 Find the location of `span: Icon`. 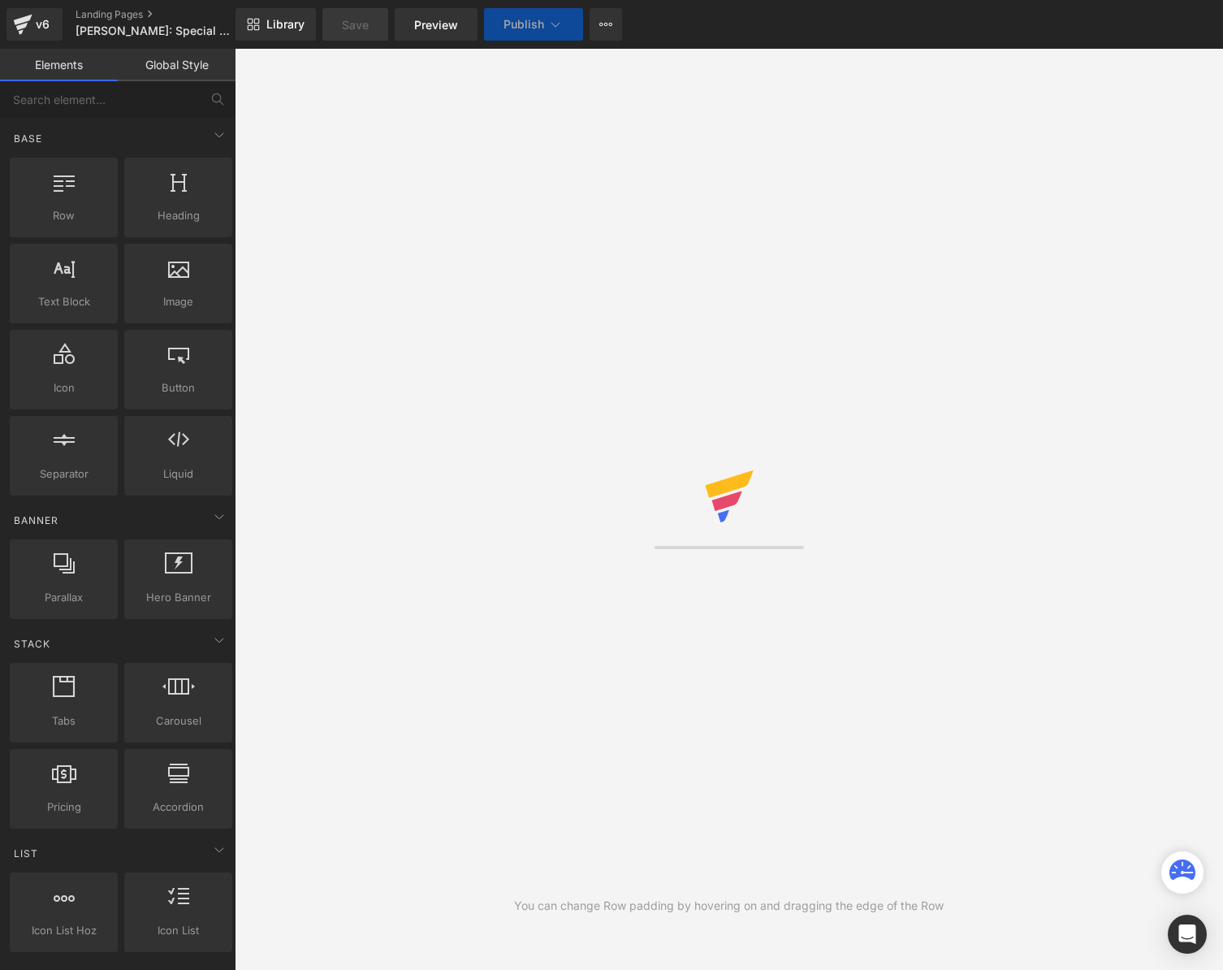

span: Icon is located at coordinates (63, 387).